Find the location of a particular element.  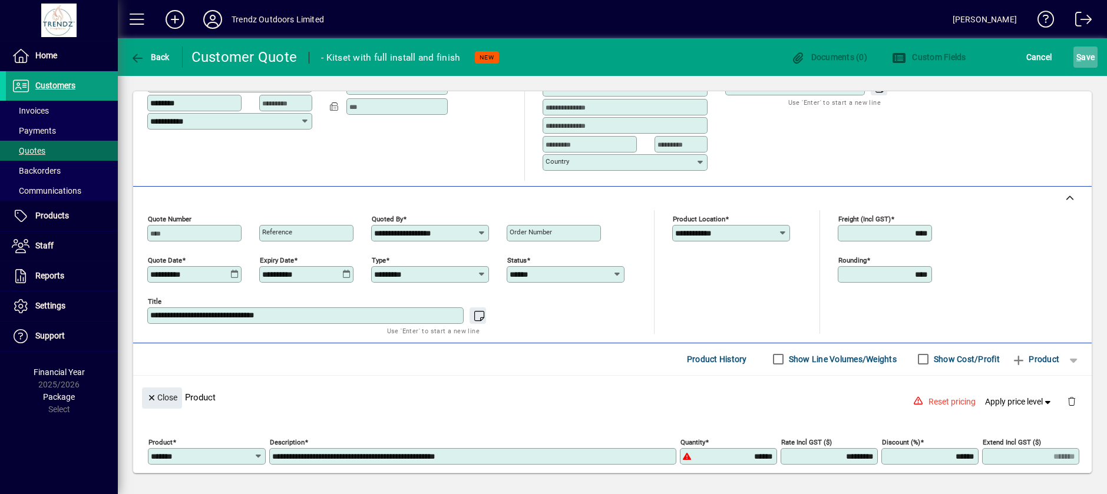

mat-label: Quantity is located at coordinates (693, 442).